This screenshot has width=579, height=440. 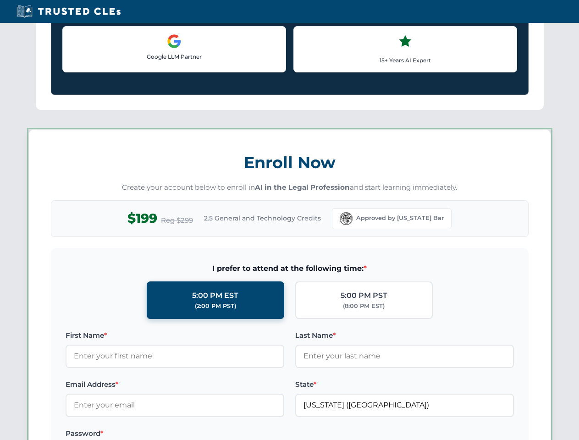 I want to click on label: Last Name, so click(x=404, y=335).